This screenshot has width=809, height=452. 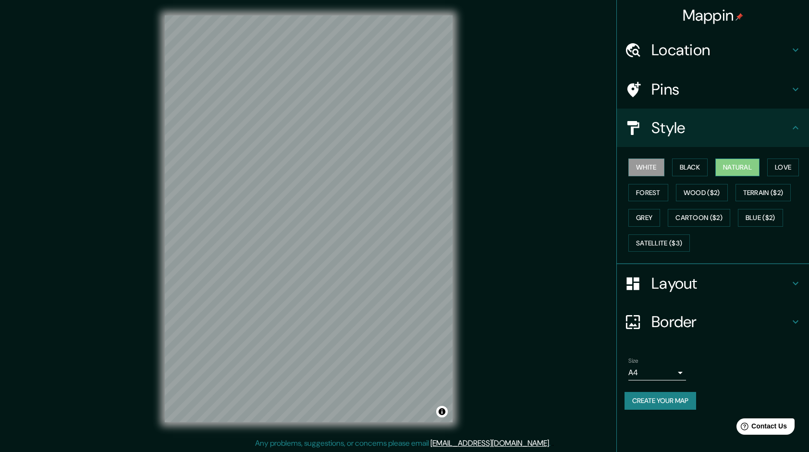 What do you see at coordinates (713, 283) in the screenshot?
I see `div: Layout` at bounding box center [713, 283].